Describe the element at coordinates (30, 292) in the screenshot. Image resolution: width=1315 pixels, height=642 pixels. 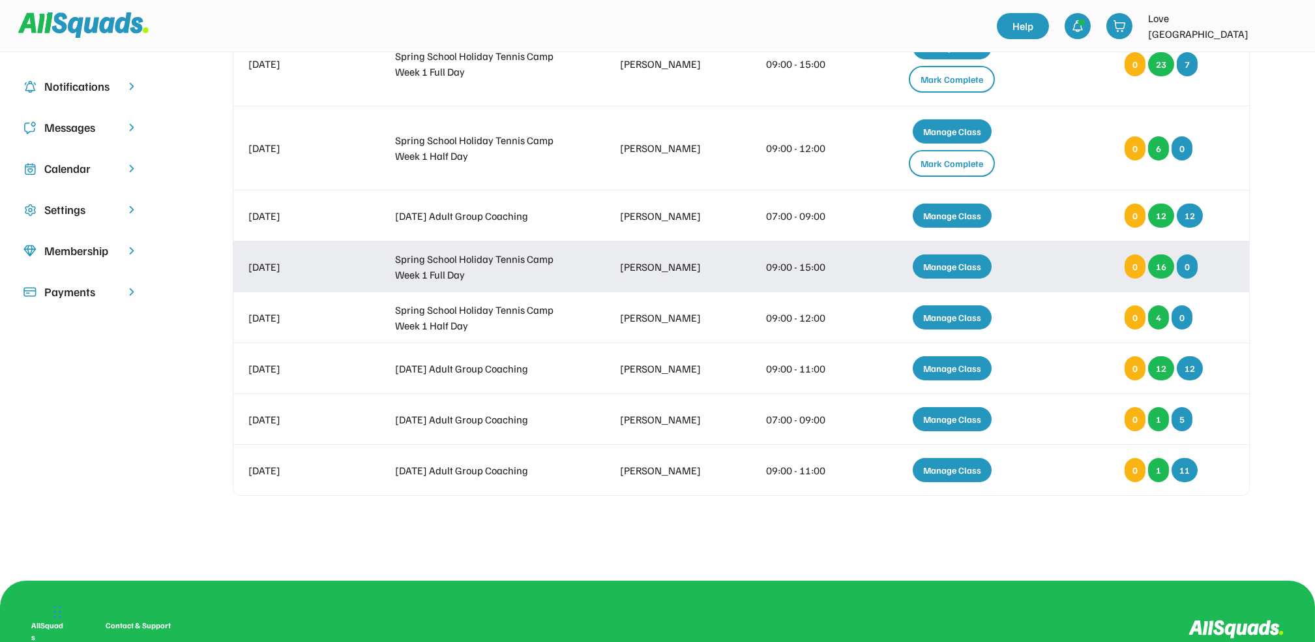
I see `img: Icon%20%2815%29.svg` at that location.